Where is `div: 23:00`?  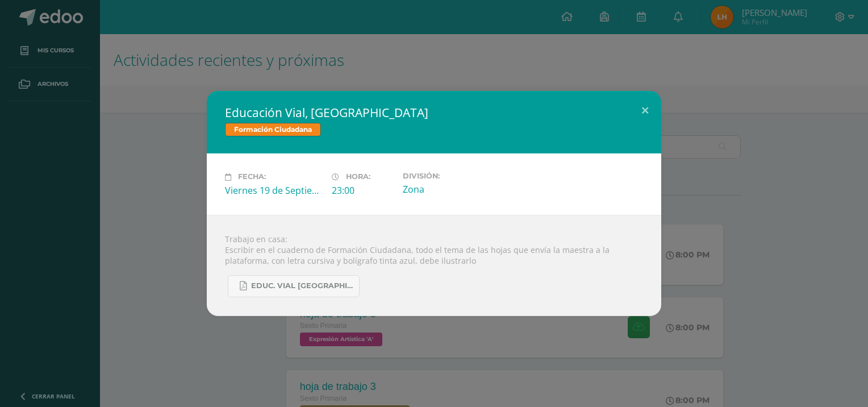 div: 23:00 is located at coordinates (362, 190).